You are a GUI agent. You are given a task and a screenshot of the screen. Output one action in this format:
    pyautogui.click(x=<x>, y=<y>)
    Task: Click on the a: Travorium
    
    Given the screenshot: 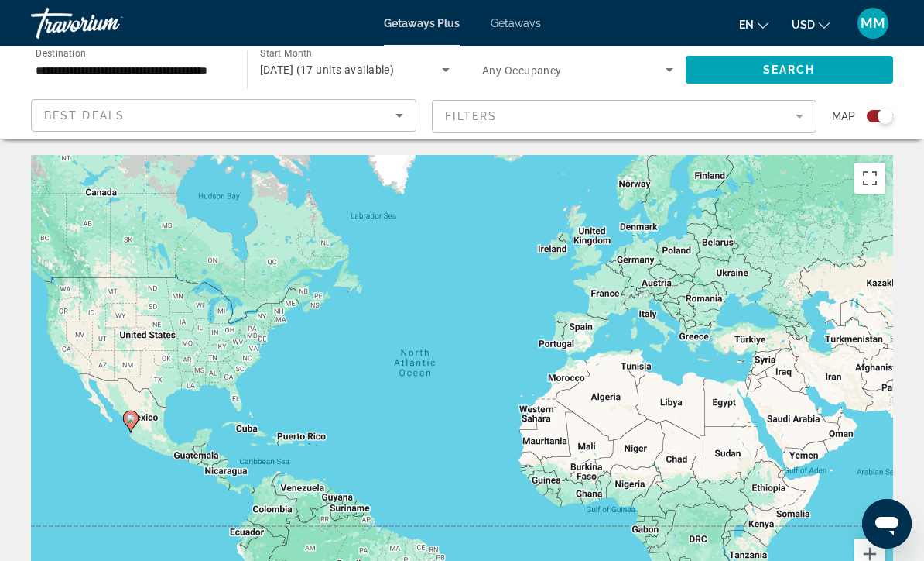 What is the action you would take?
    pyautogui.click(x=108, y=23)
    